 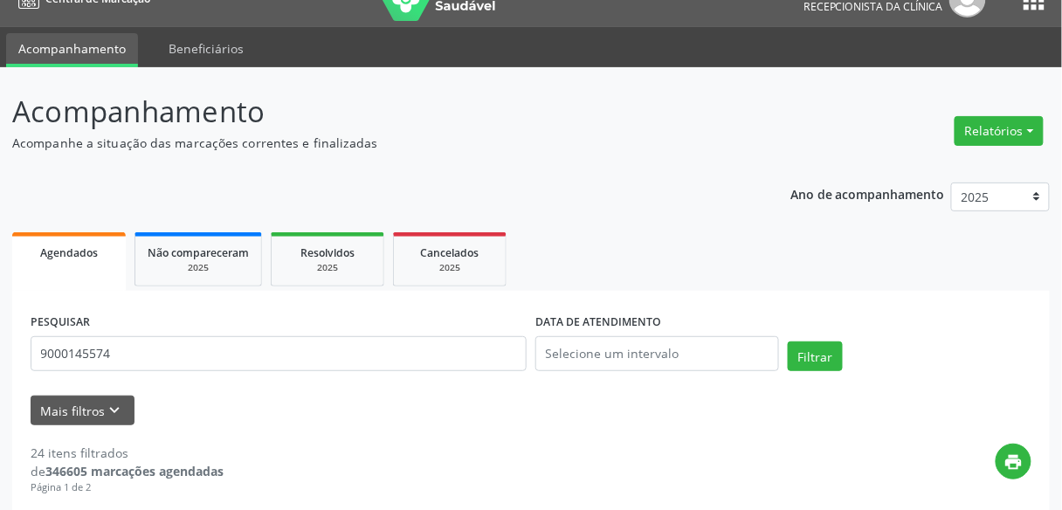 I want to click on a: Acompanhamento, so click(x=72, y=50).